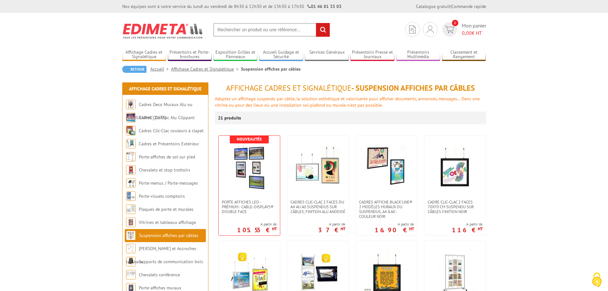  I want to click on span: 0,00, so click(467, 33).